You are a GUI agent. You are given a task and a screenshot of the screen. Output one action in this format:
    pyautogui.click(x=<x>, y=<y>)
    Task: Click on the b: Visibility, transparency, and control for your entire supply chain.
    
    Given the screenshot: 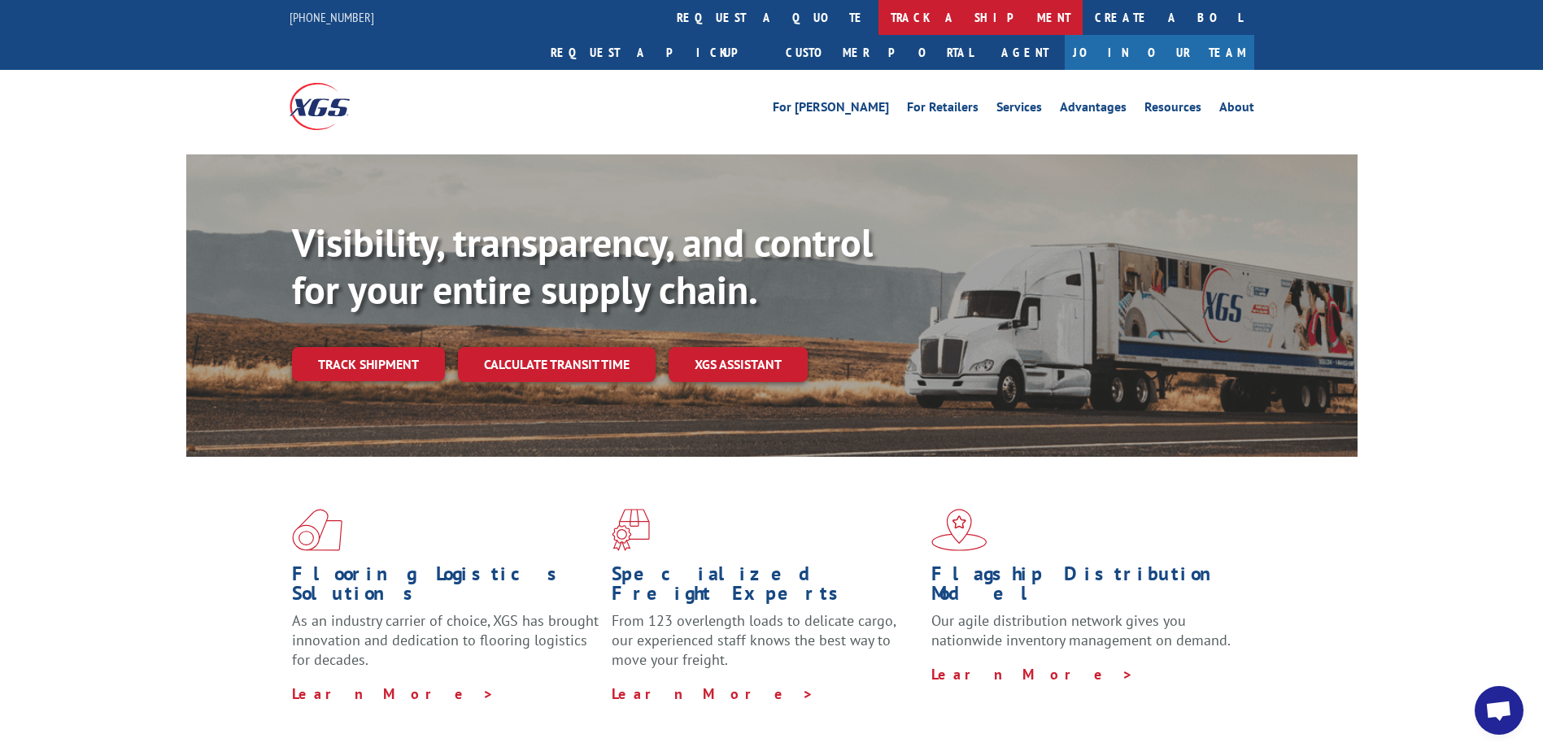 What is the action you would take?
    pyautogui.click(x=582, y=266)
    